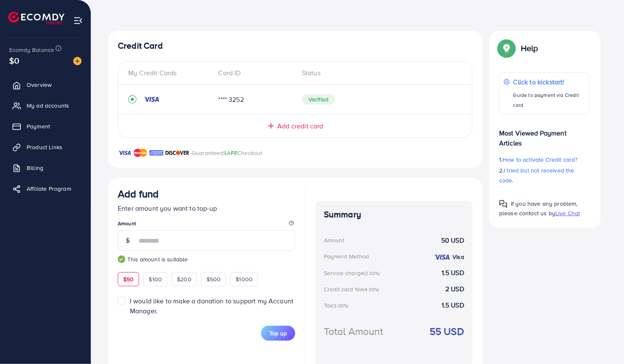 The image size is (624, 364). I want to click on p: Guaranteed Checkout, so click(227, 153).